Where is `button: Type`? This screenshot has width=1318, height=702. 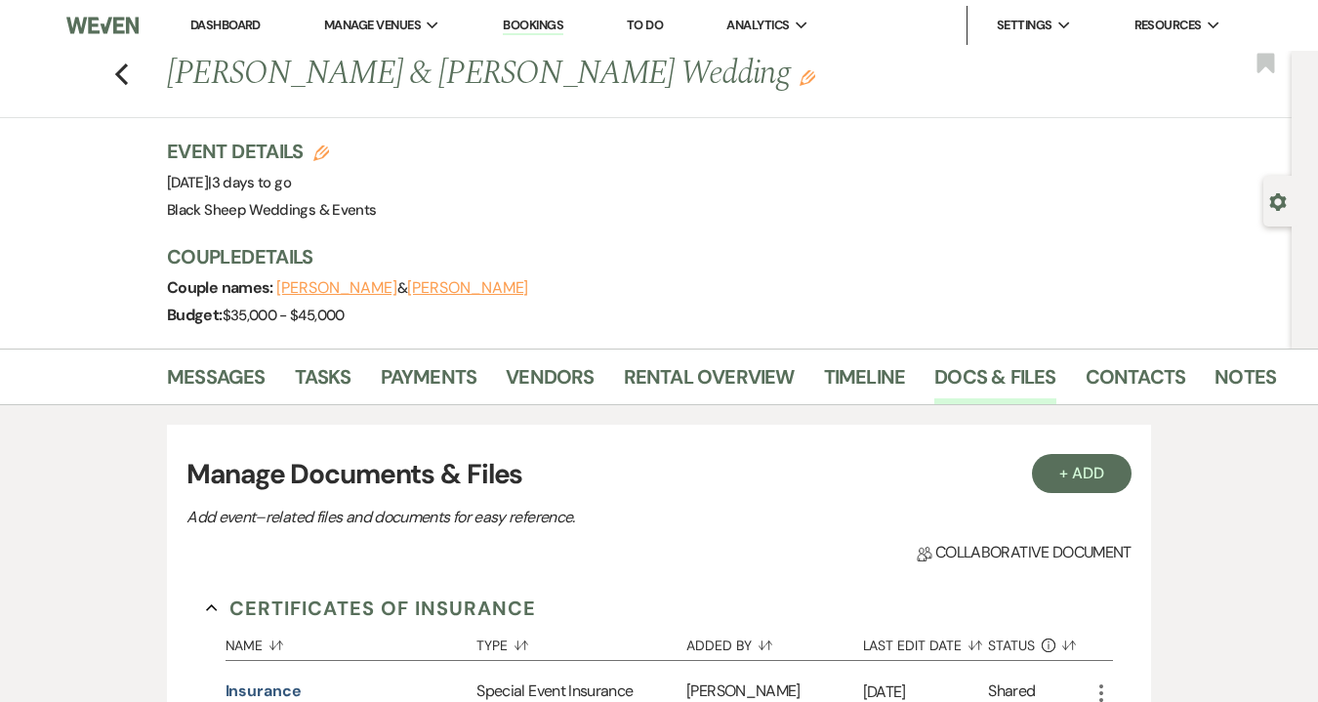 button: Type is located at coordinates (581, 642).